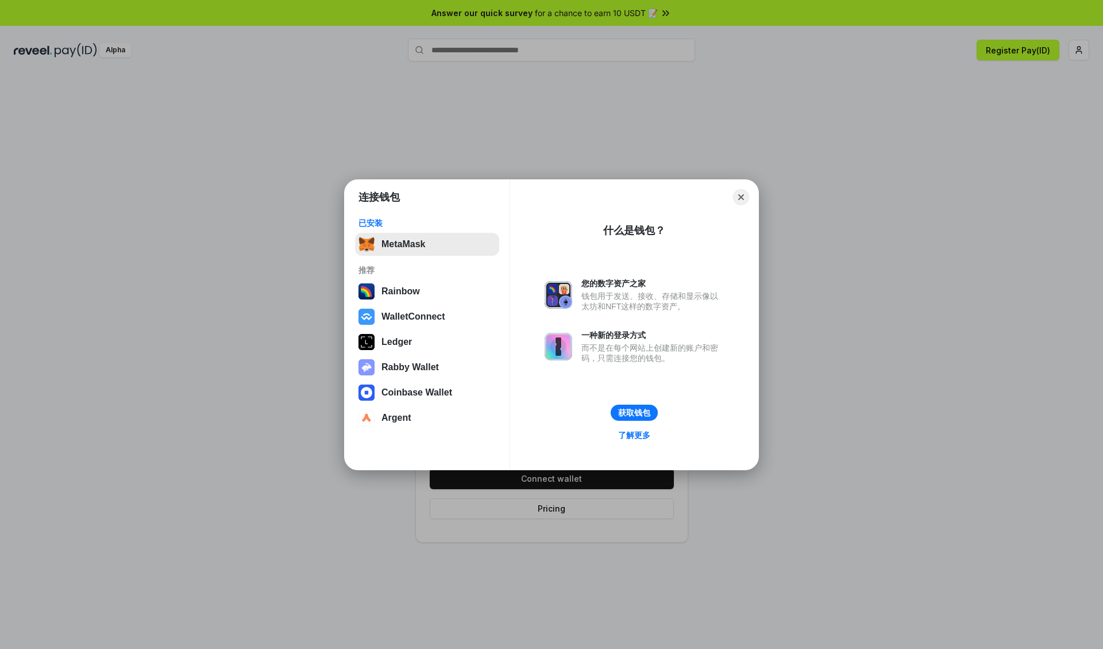 The image size is (1103, 649). I want to click on button: Argent, so click(427, 418).